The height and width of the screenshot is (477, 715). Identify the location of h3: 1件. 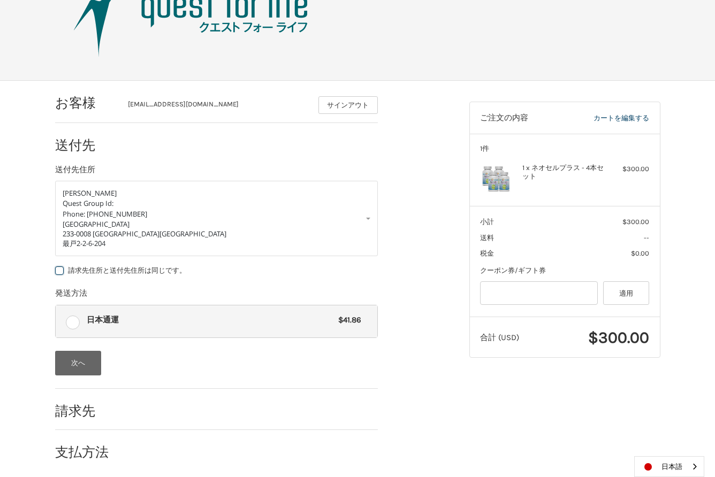
(564, 149).